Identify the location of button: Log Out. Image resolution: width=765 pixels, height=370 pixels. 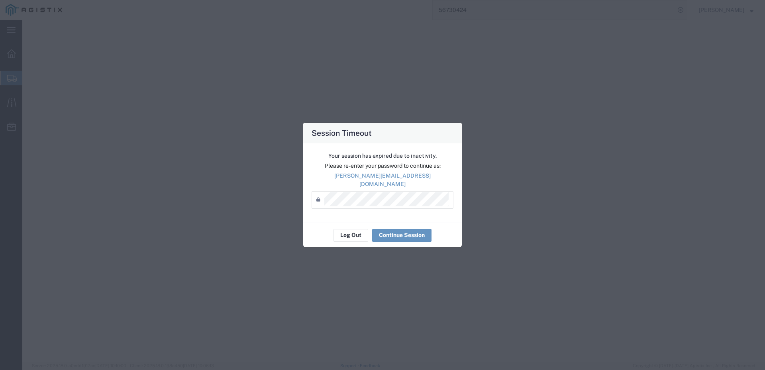
(351, 235).